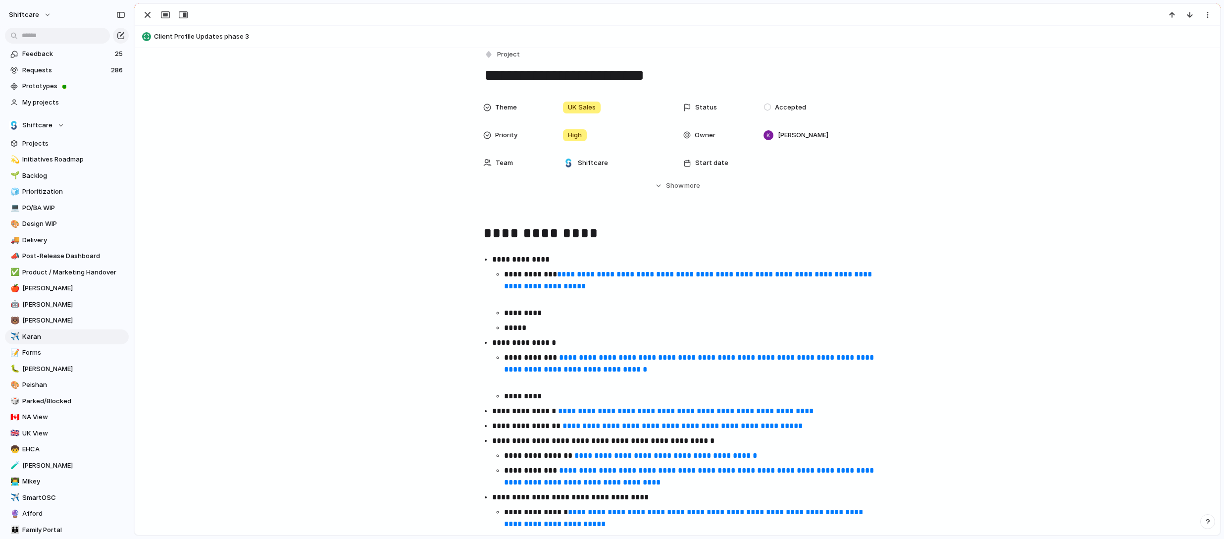 This screenshot has width=1224, height=539. Describe the element at coordinates (692, 186) in the screenshot. I see `span: more` at that location.